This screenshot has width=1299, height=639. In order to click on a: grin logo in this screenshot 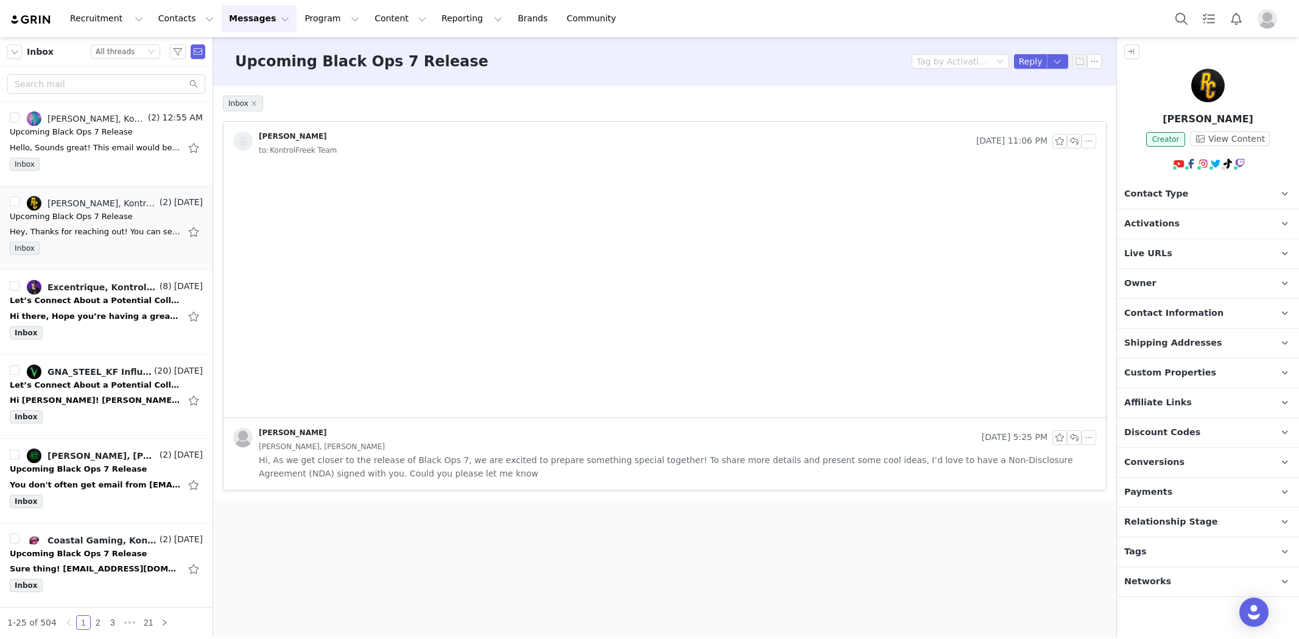, I will do `click(31, 19)`.